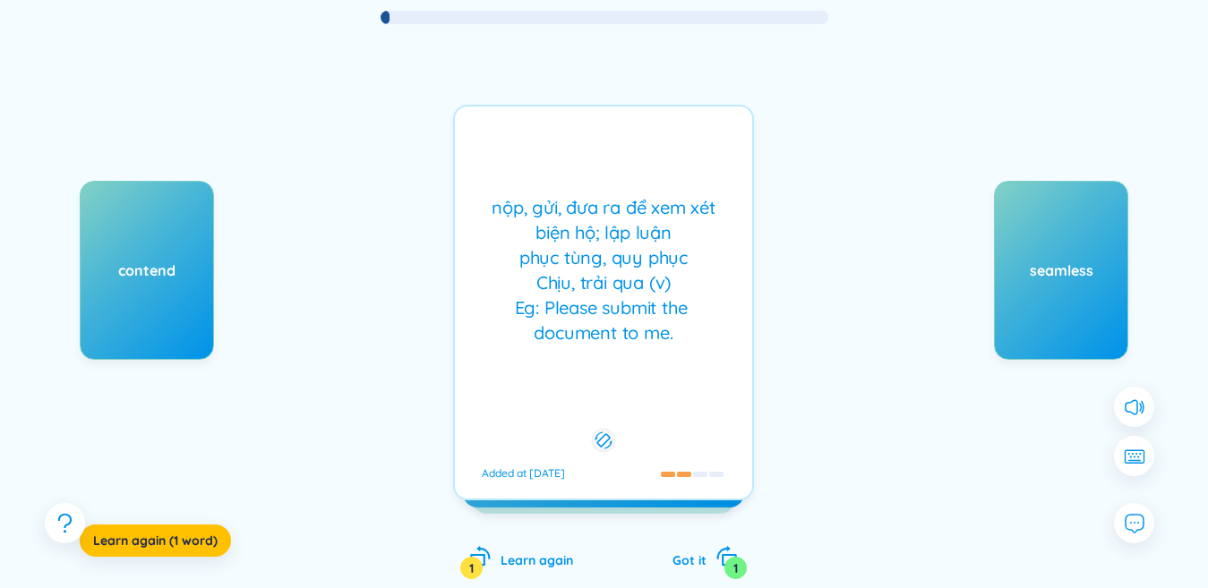 The width and height of the screenshot is (1208, 588). What do you see at coordinates (1061, 270) in the screenshot?
I see `div: seamless` at bounding box center [1061, 270].